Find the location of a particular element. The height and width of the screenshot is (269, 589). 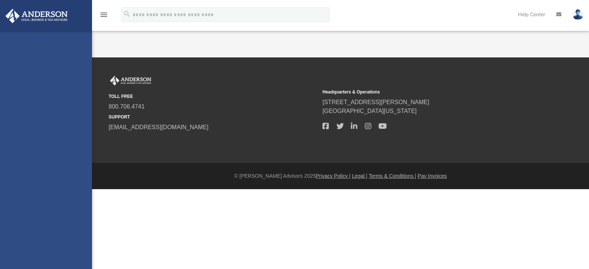

small: TOLL FREE is located at coordinates (213, 96).